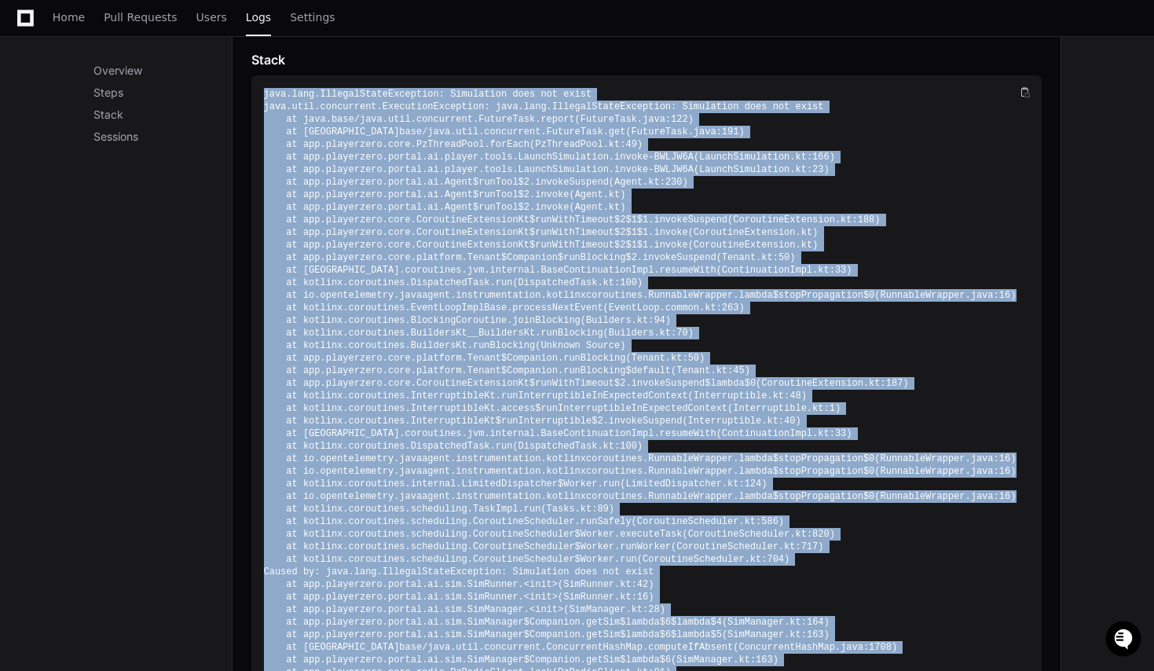 This screenshot has width=1154, height=671. What do you see at coordinates (810, 547) in the screenshot?
I see `span: 717` at bounding box center [810, 547].